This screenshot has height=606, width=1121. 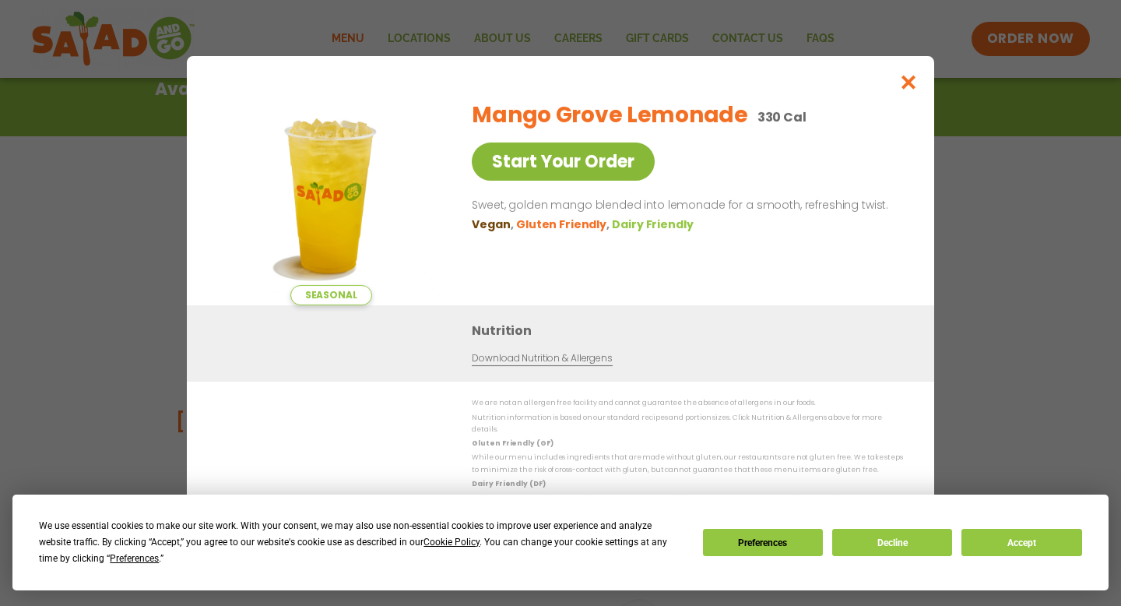 What do you see at coordinates (892, 542) in the screenshot?
I see `button: Decline` at bounding box center [892, 542].